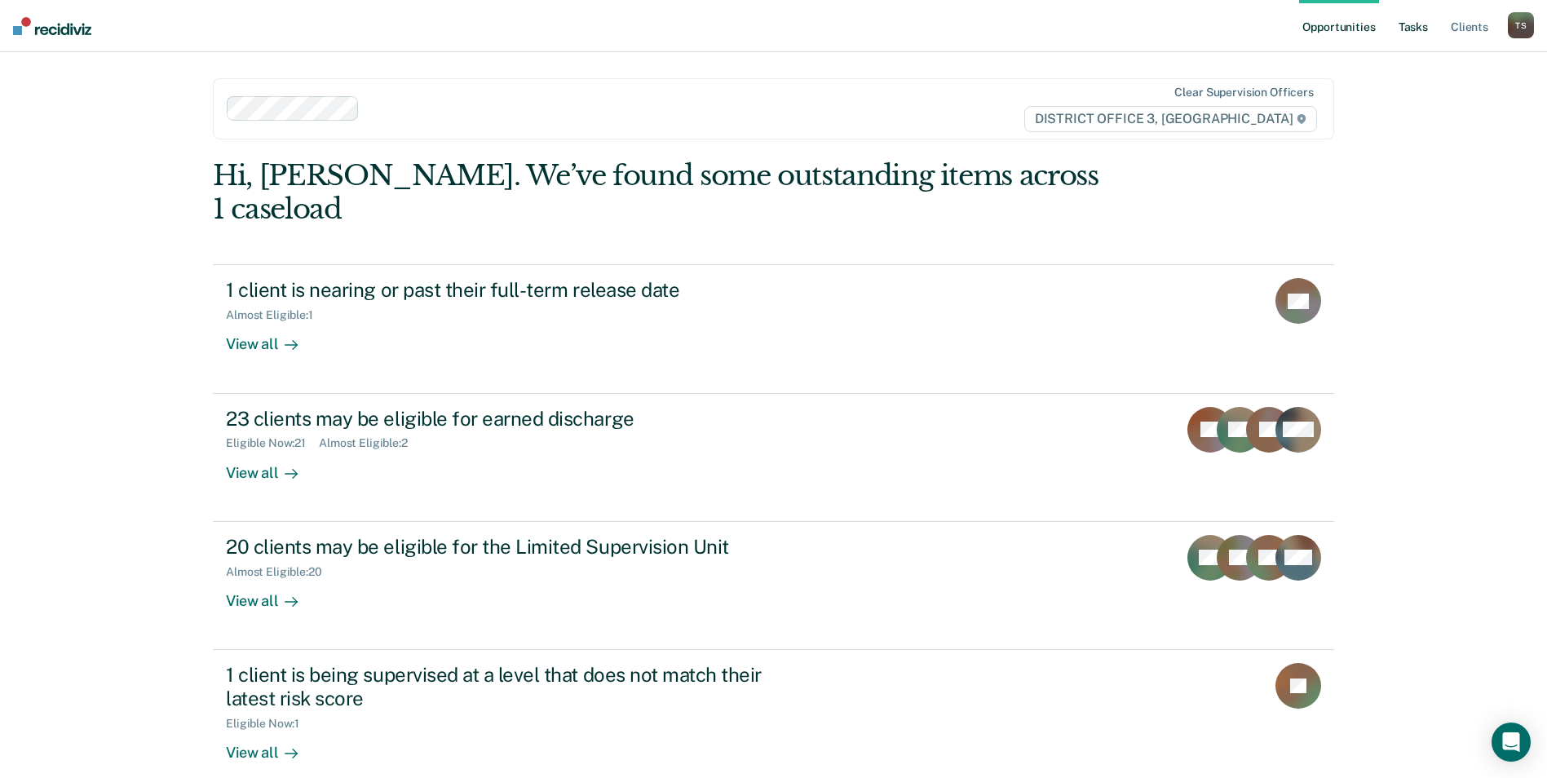  Describe the element at coordinates (512, 546) in the screenshot. I see `div: 20 clients may be eligible for the Limited Supervision Unit` at that location.